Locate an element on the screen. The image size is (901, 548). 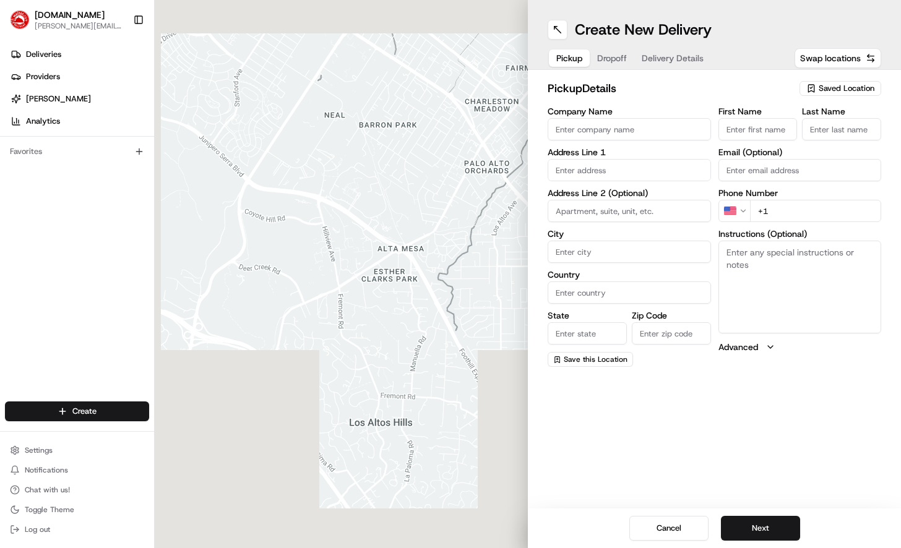
label: Address Line 1 is located at coordinates (629, 152).